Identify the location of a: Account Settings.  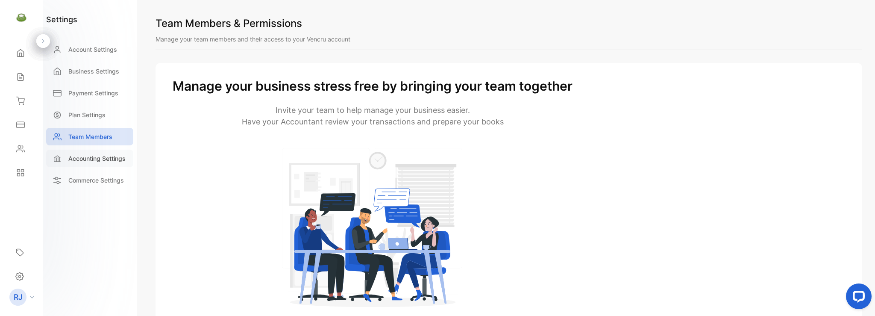
(90, 49).